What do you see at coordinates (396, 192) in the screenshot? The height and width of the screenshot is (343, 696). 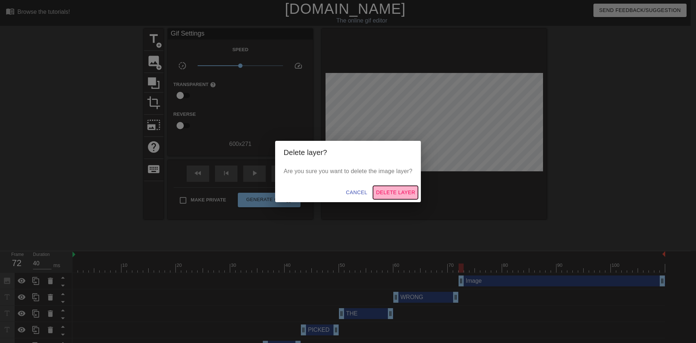 I see `span: Delete Layer` at bounding box center [396, 192].